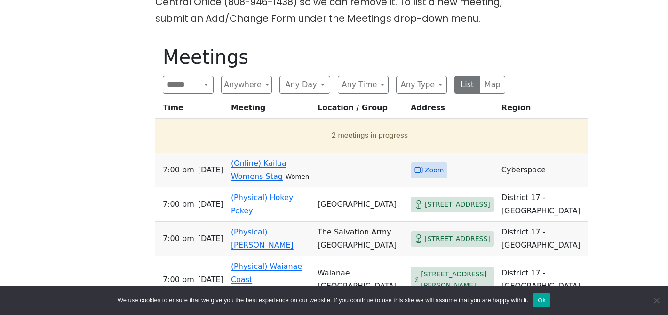 The image size is (668, 315). Describe the element at coordinates (421, 85) in the screenshot. I see `button: Any Type` at that location.